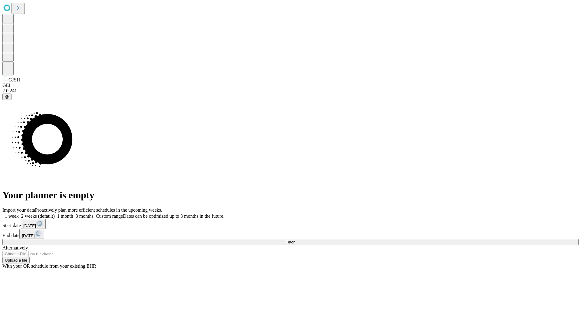  I want to click on span: Proactively plan more efficient schedules in the upcoming weeks., so click(99, 210).